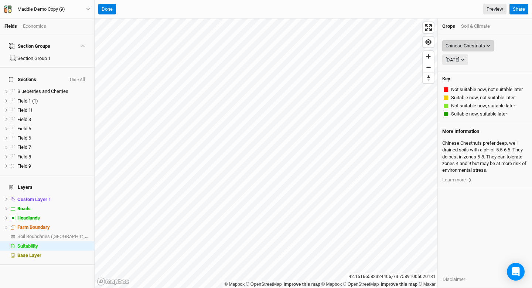 The width and height of the screenshot is (532, 288). Describe the element at coordinates (468, 46) in the screenshot. I see `button: Chinese Chestnuts` at that location.